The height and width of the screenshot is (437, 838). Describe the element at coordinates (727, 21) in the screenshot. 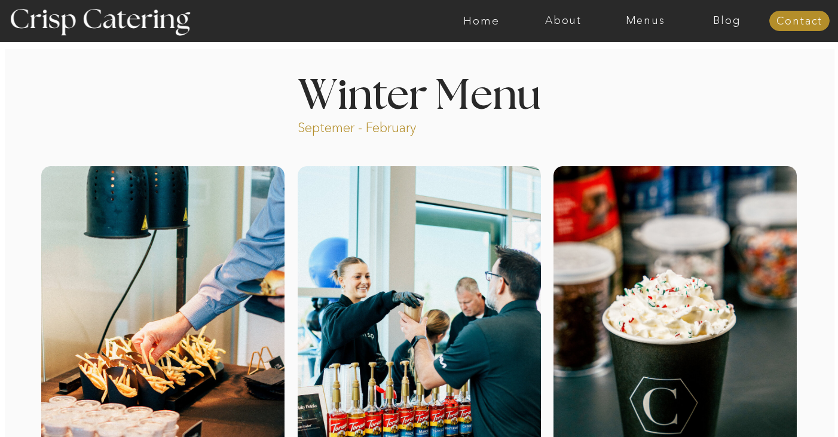

I see `nav: Blog` at that location.